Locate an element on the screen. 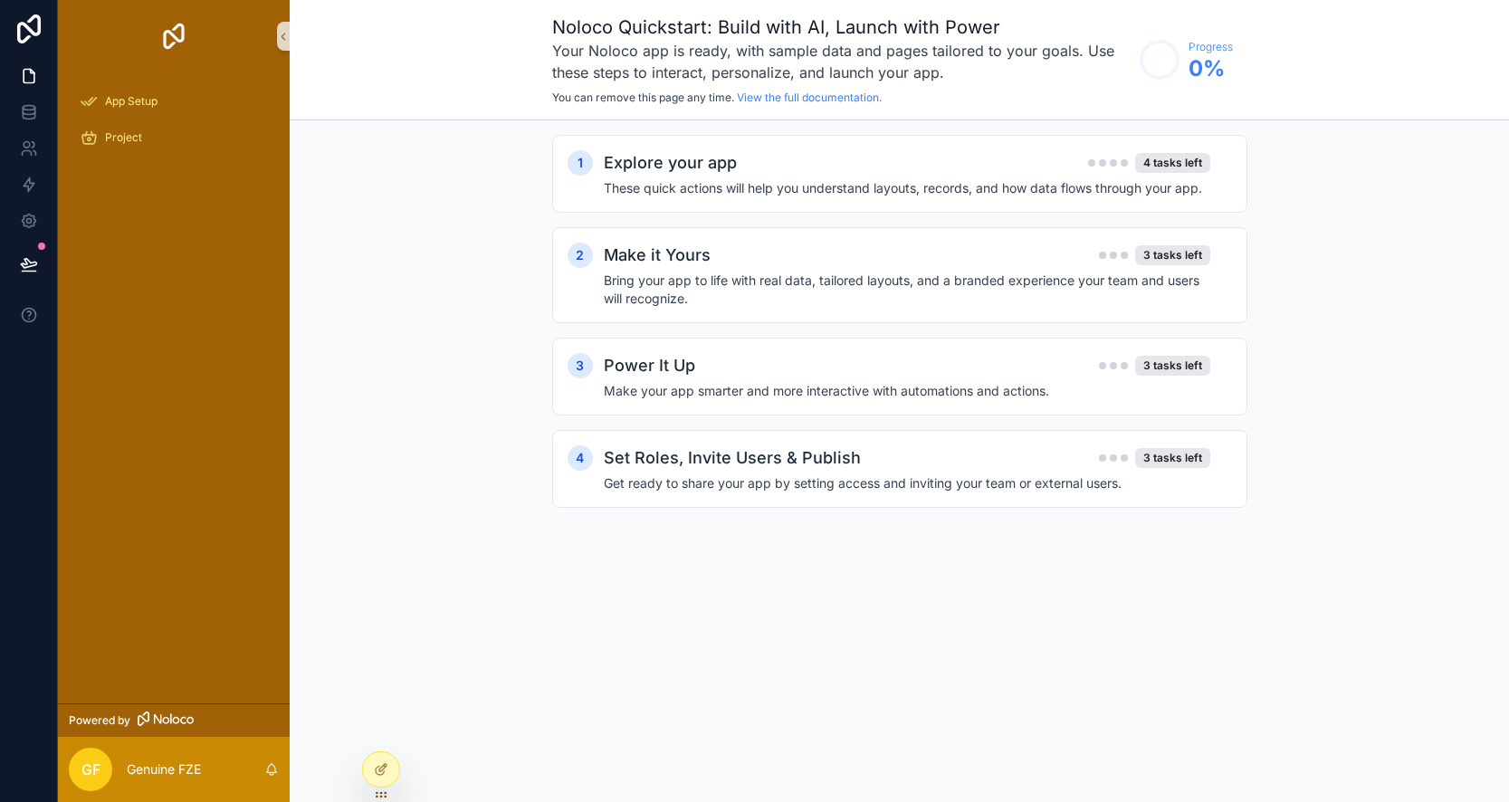  h3: Your Noloco app is ready, with sample data and pages tailored to your goals. Use these steps to i... is located at coordinates (841, 62).